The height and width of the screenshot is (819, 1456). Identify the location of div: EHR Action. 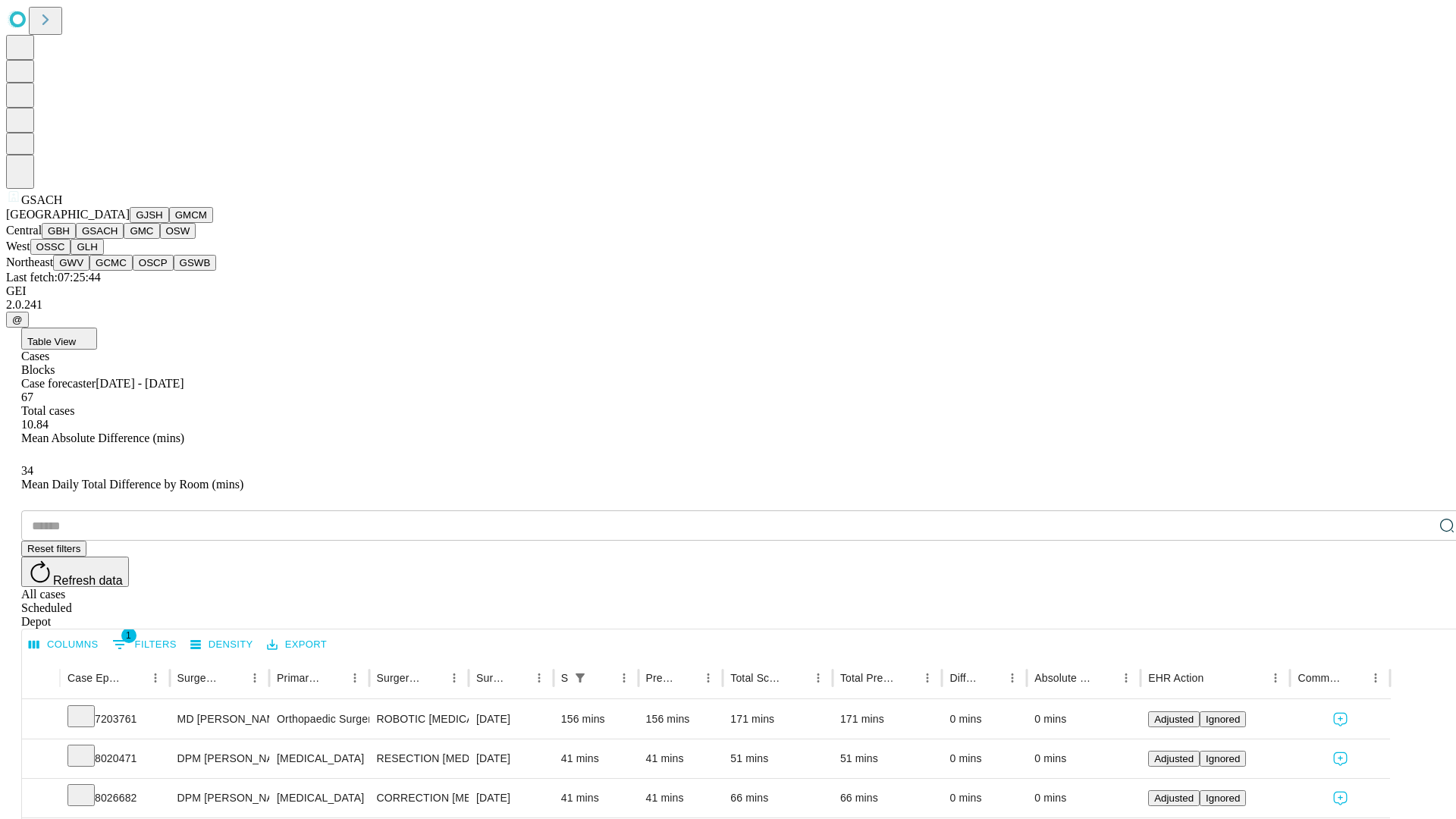
(1175, 678).